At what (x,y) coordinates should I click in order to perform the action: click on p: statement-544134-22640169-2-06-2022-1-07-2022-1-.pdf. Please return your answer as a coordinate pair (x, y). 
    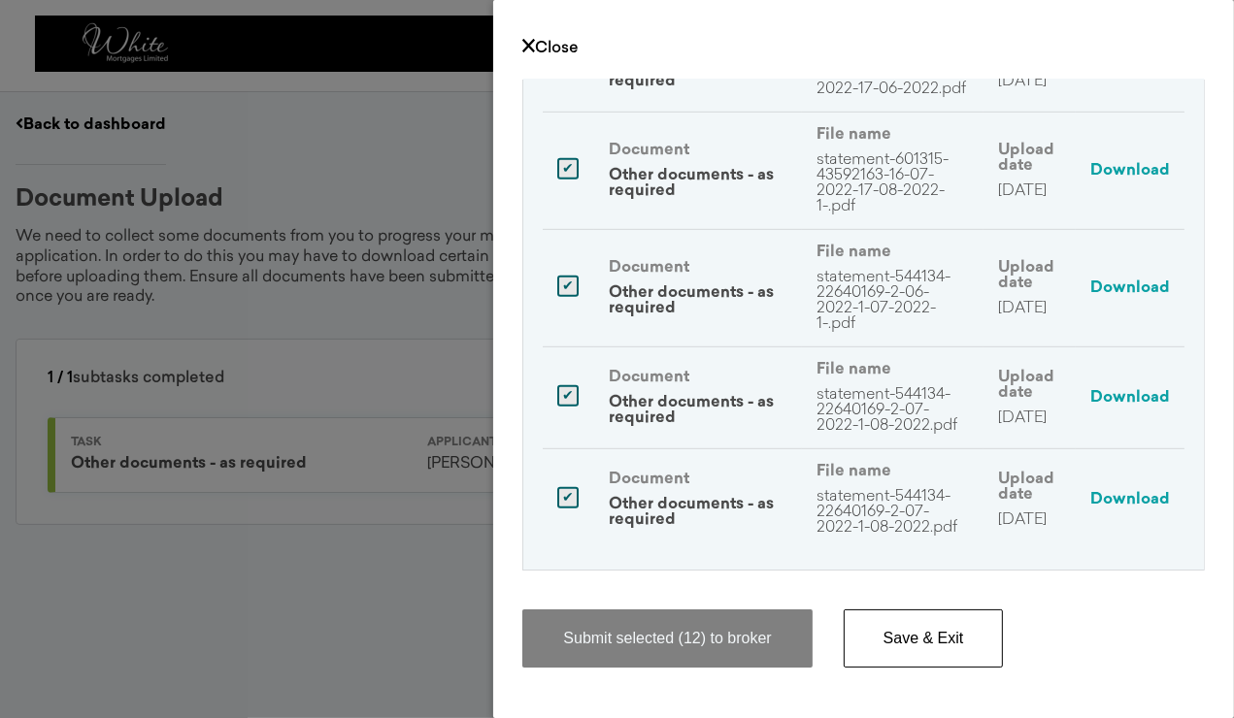
    Looking at the image, I should click on (892, 301).